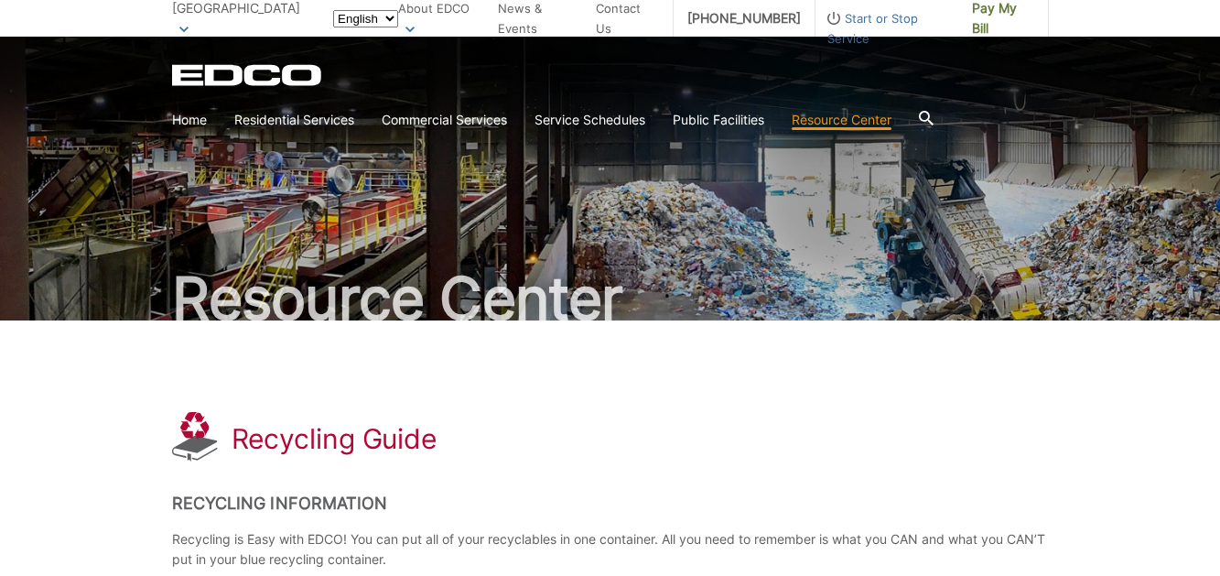  I want to click on h1: Recycling Guide, so click(334, 439).